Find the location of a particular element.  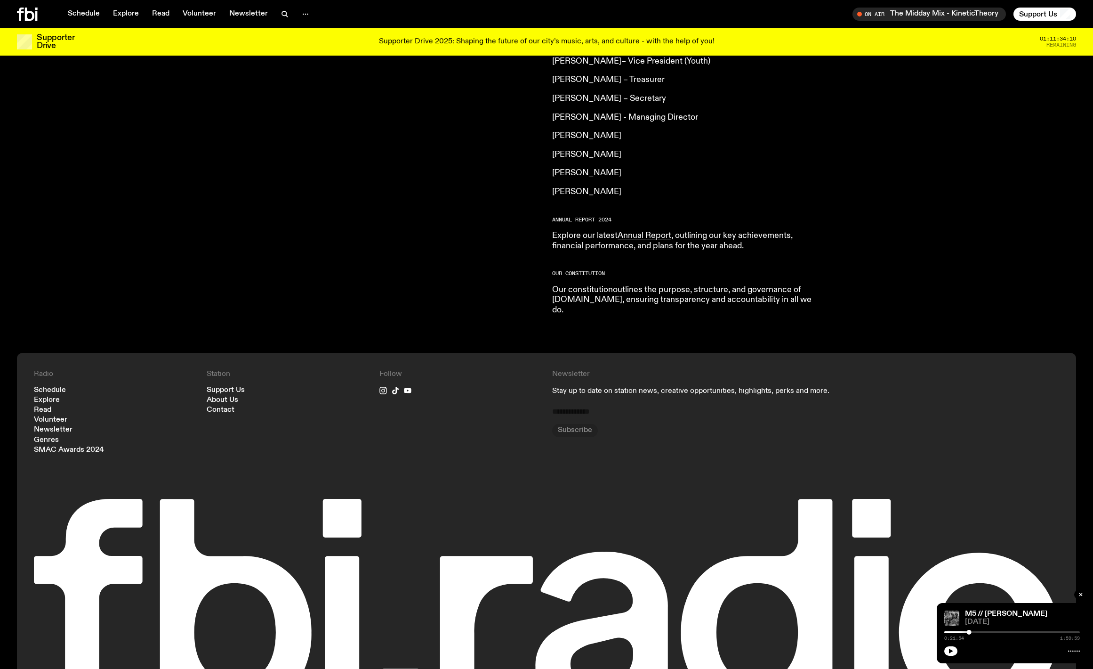

span: 0:21:54 is located at coordinates (955, 638).